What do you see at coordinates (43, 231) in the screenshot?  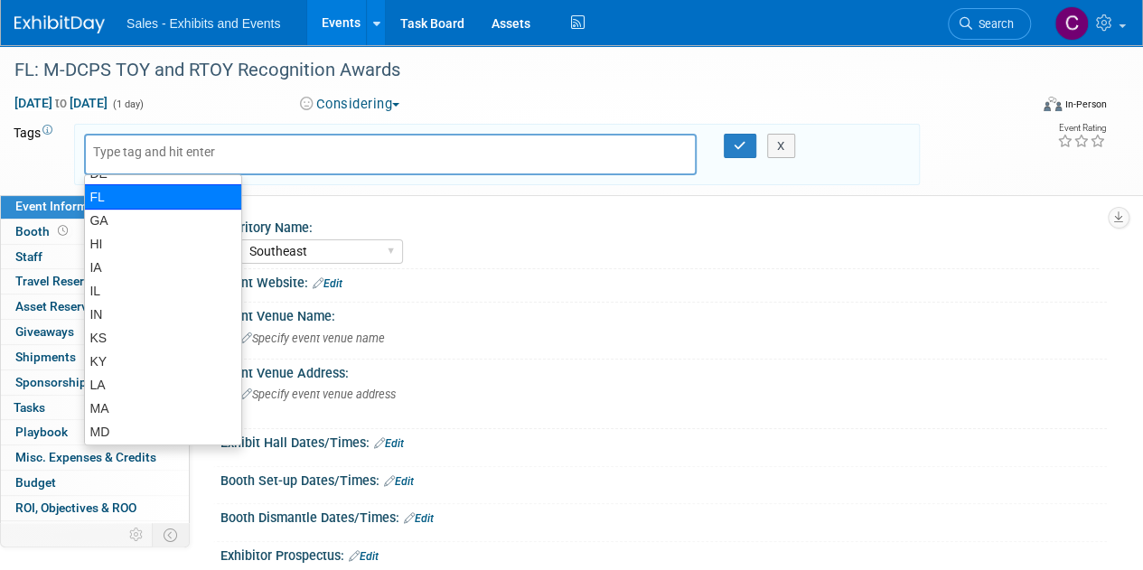 I see `span: Booth` at bounding box center [43, 231].